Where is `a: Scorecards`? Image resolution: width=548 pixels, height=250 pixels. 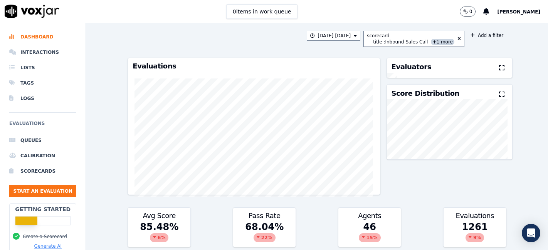 a: Scorecards is located at coordinates (43, 171).